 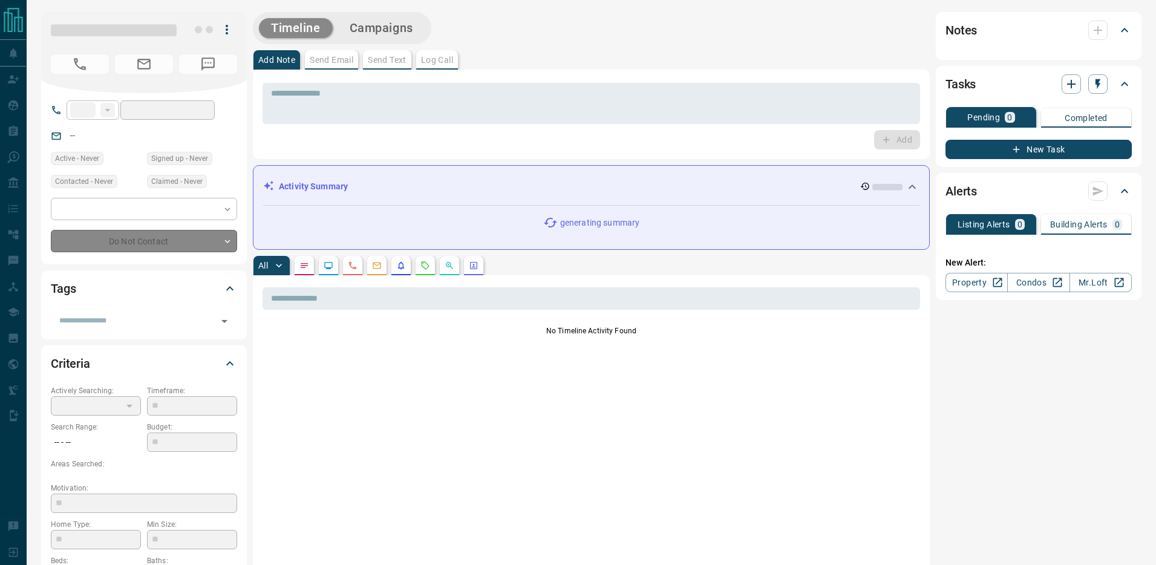 What do you see at coordinates (224, 321) in the screenshot?
I see `button: Open` at bounding box center [224, 321].